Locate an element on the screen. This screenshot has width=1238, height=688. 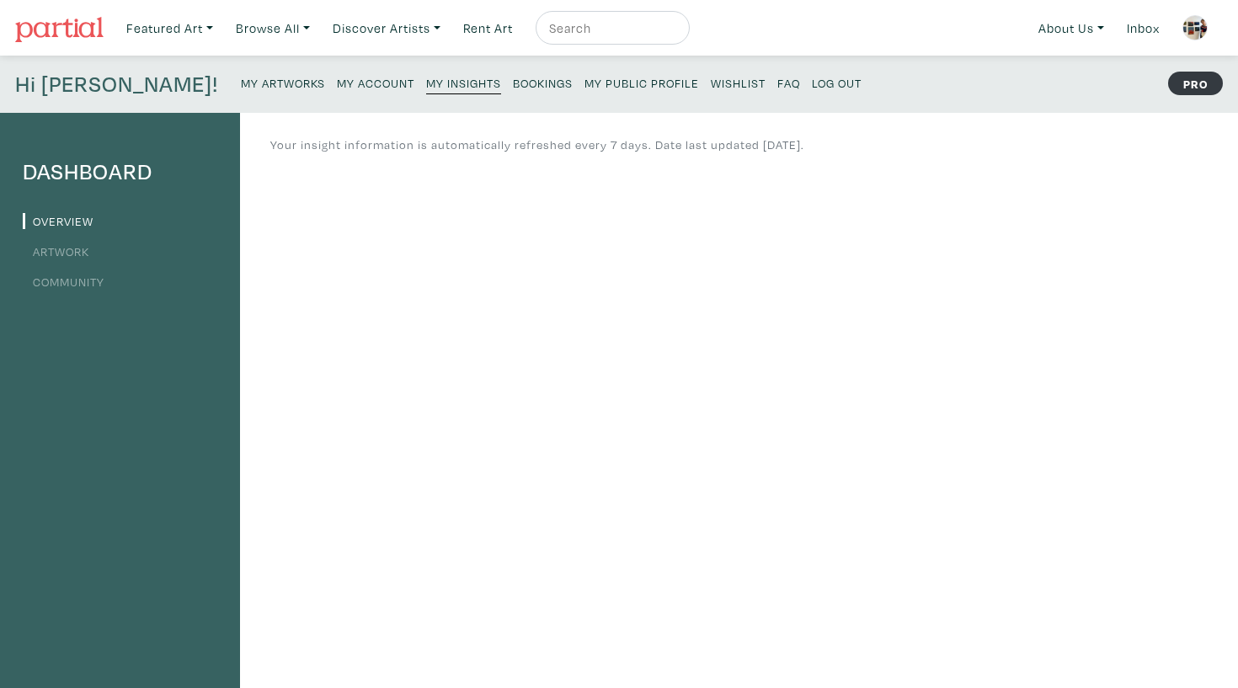
a: My Account is located at coordinates (375, 82).